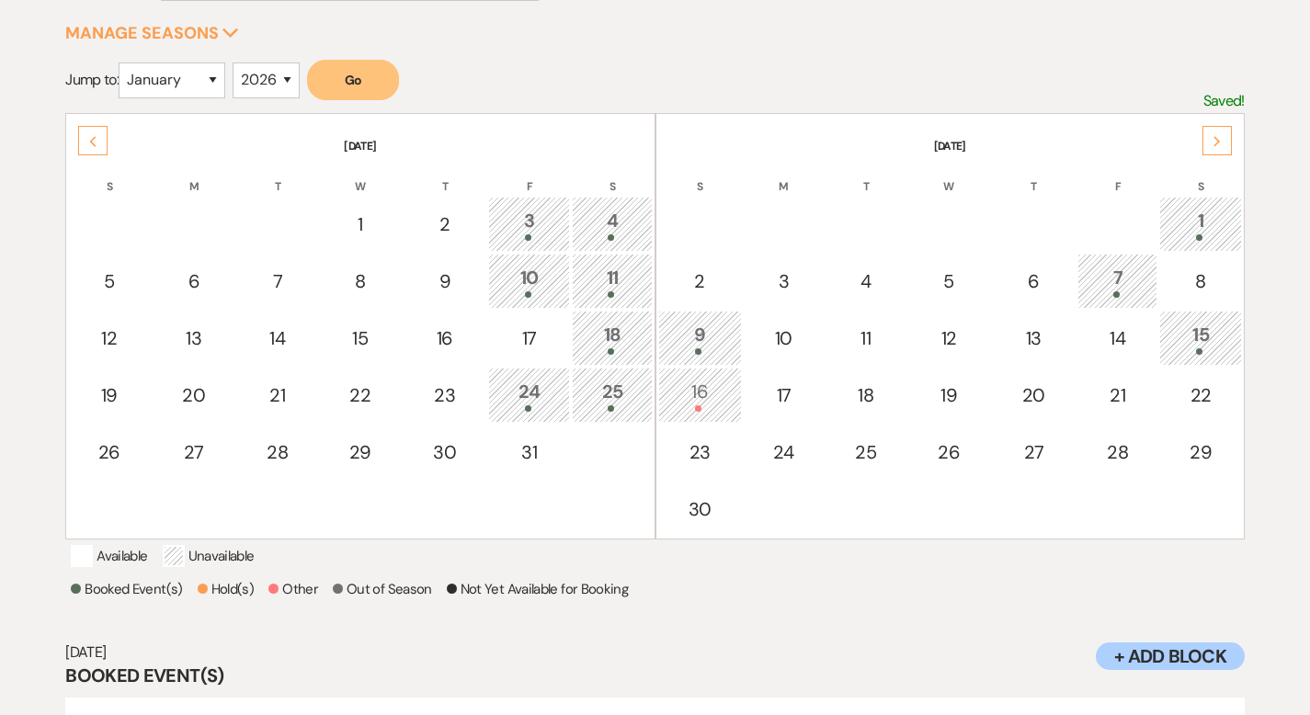 This screenshot has height=715, width=1310. Describe the element at coordinates (293, 589) in the screenshot. I see `p: Other` at that location.